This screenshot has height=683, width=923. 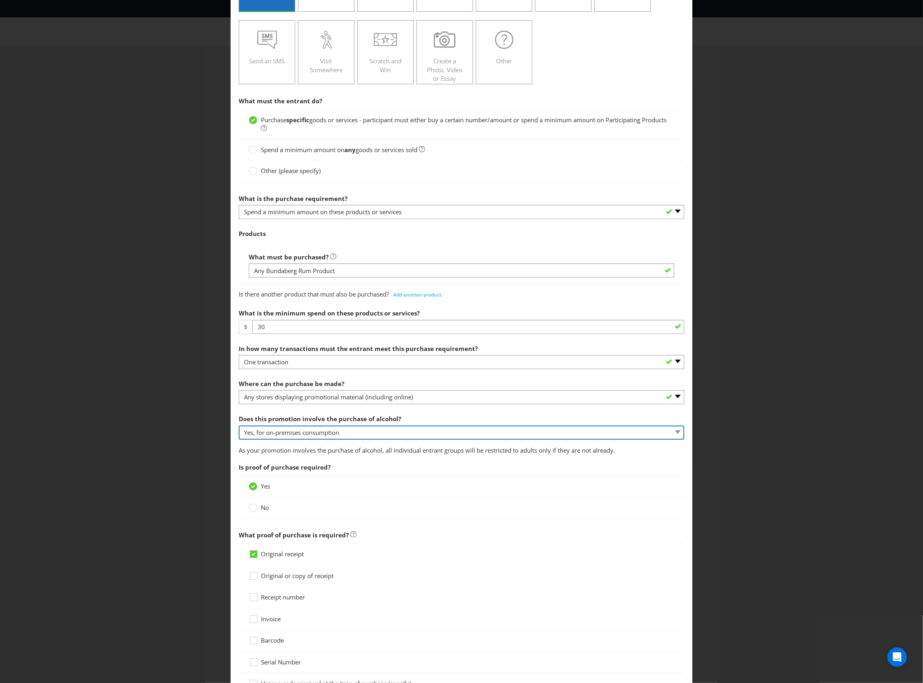 I want to click on span: Products, so click(x=252, y=233).